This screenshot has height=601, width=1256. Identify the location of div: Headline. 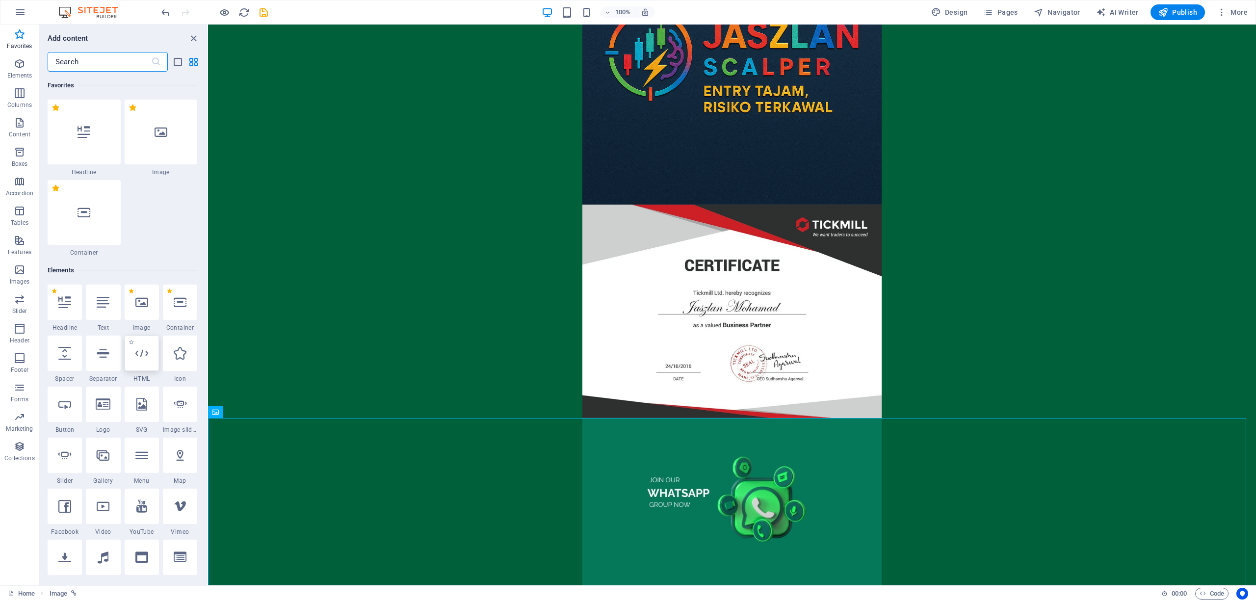
(84, 138).